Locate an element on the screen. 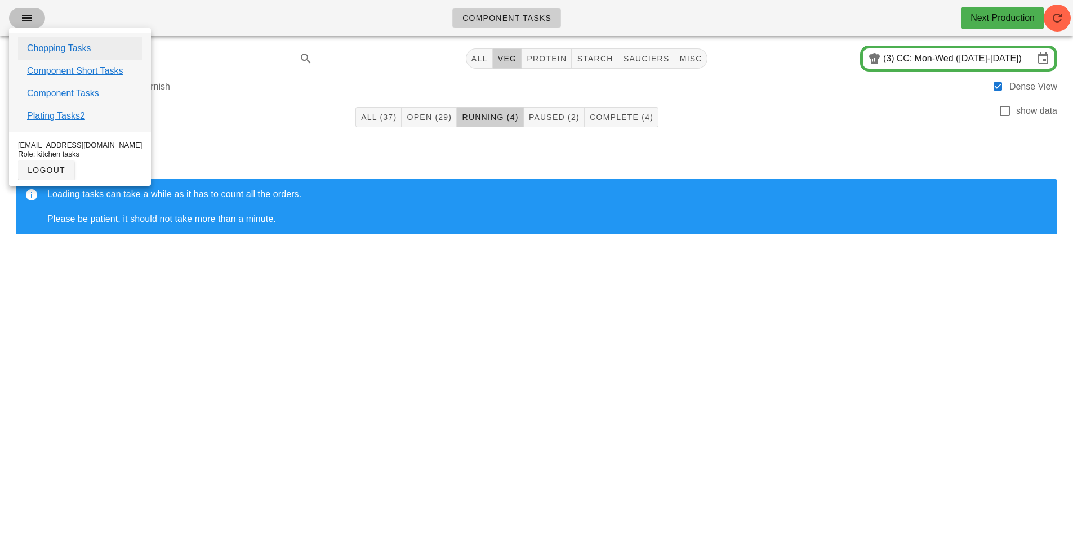 The image size is (1073, 557). button: Complete (4) is located at coordinates (621, 117).